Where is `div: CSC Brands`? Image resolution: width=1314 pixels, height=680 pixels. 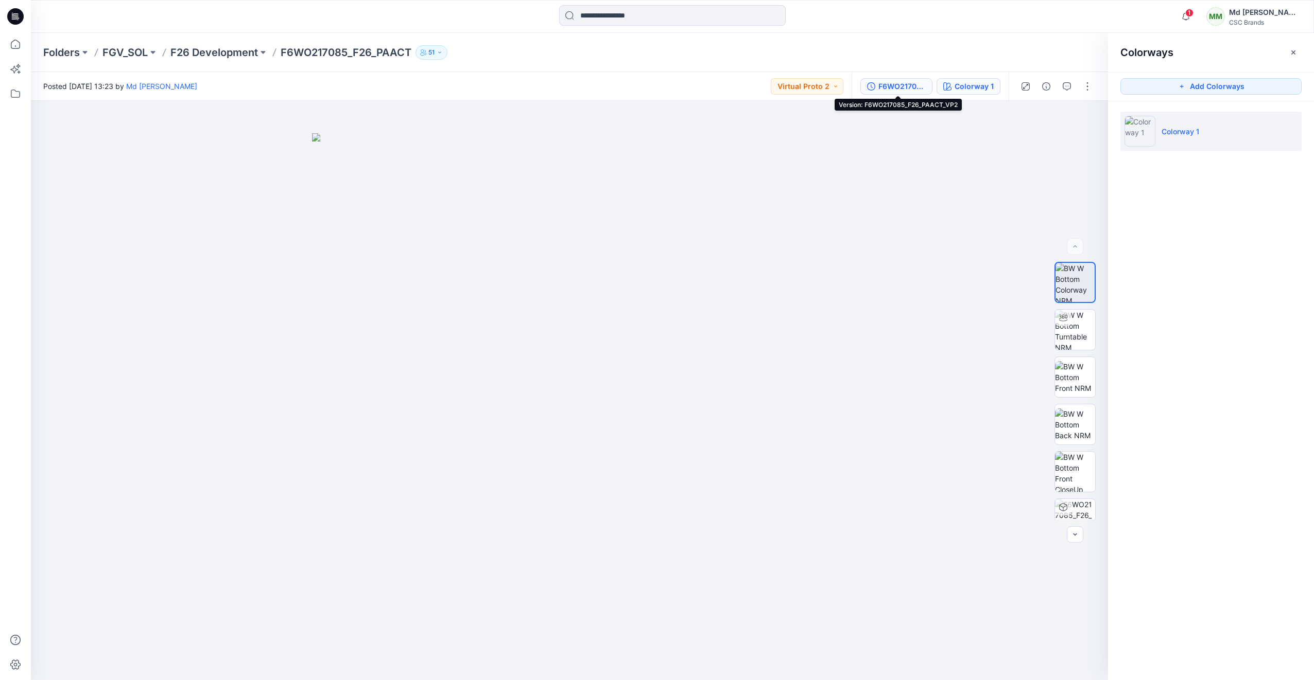 div: CSC Brands is located at coordinates (1265, 22).